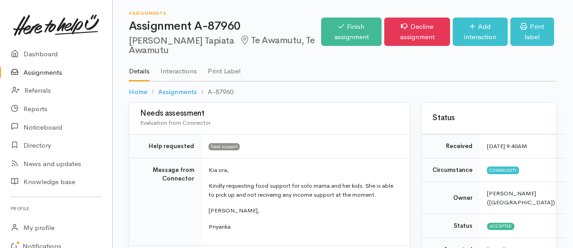 The image size is (573, 248). What do you see at coordinates (215, 92) in the screenshot?
I see `li: A-87960` at bounding box center [215, 92].